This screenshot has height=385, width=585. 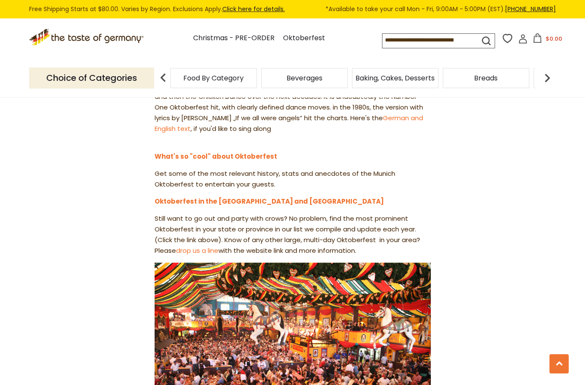 I want to click on p: Choice of Categories, so click(x=92, y=78).